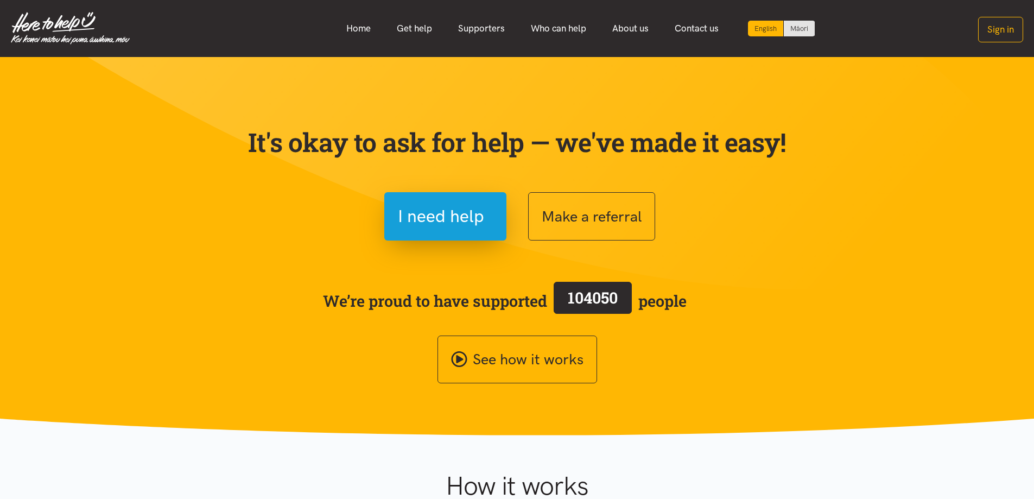  I want to click on a: Switch to Te Reo Māori, so click(799, 28).